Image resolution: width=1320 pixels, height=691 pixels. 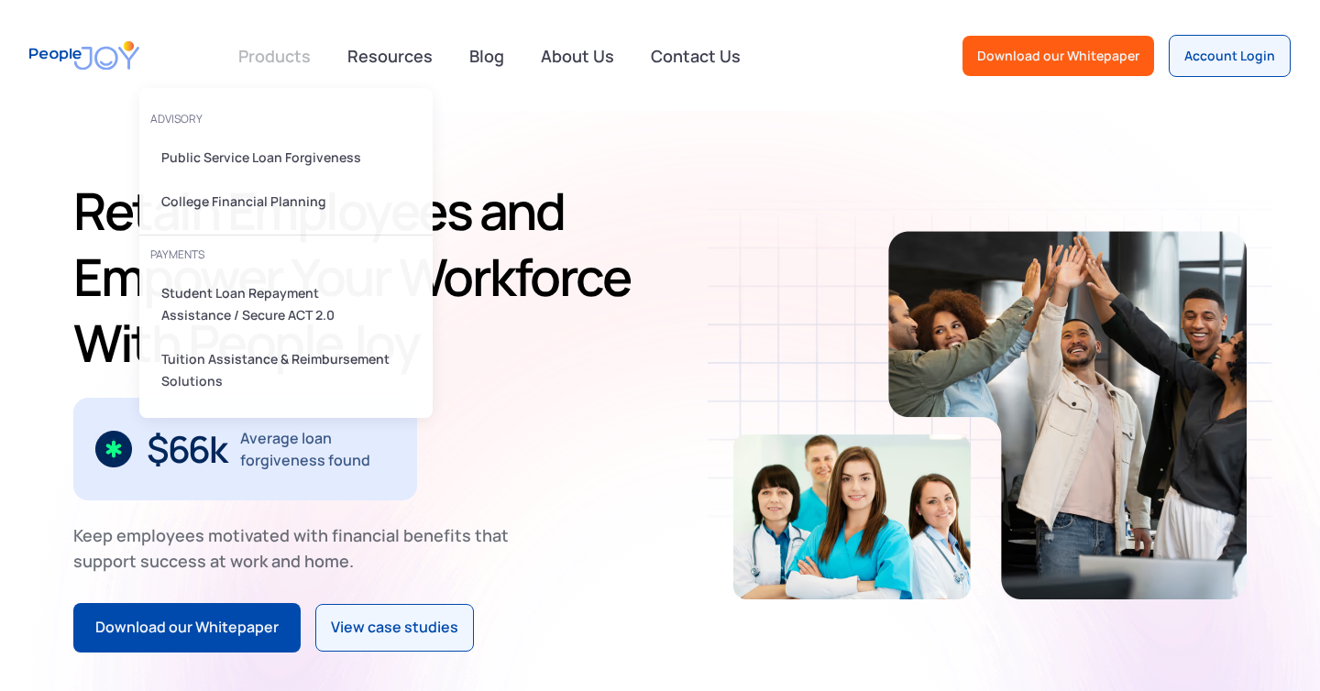 I want to click on div: advisory, so click(x=286, y=119).